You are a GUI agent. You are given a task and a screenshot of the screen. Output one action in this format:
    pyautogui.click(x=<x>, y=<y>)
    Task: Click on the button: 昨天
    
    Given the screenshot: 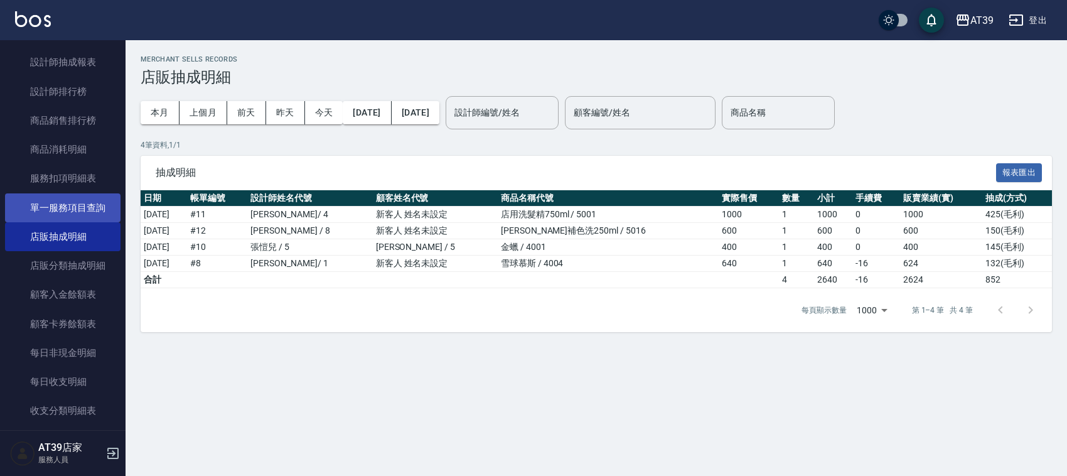 What is the action you would take?
    pyautogui.click(x=286, y=112)
    